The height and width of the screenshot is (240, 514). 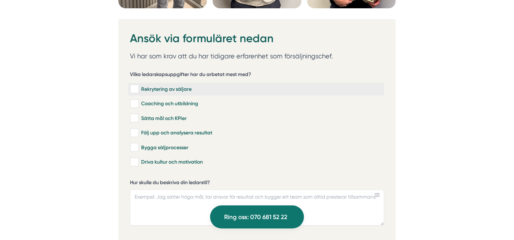 What do you see at coordinates (255, 217) in the screenshot?
I see `span: Ring oss: 070 681 52 22` at bounding box center [255, 217].